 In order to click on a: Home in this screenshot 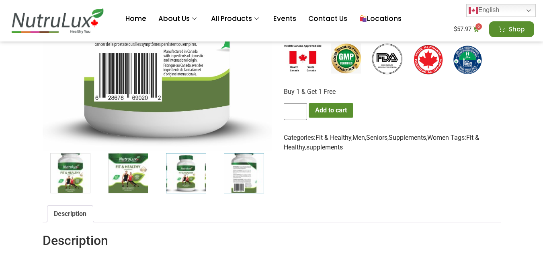, I will do `click(136, 19)`.